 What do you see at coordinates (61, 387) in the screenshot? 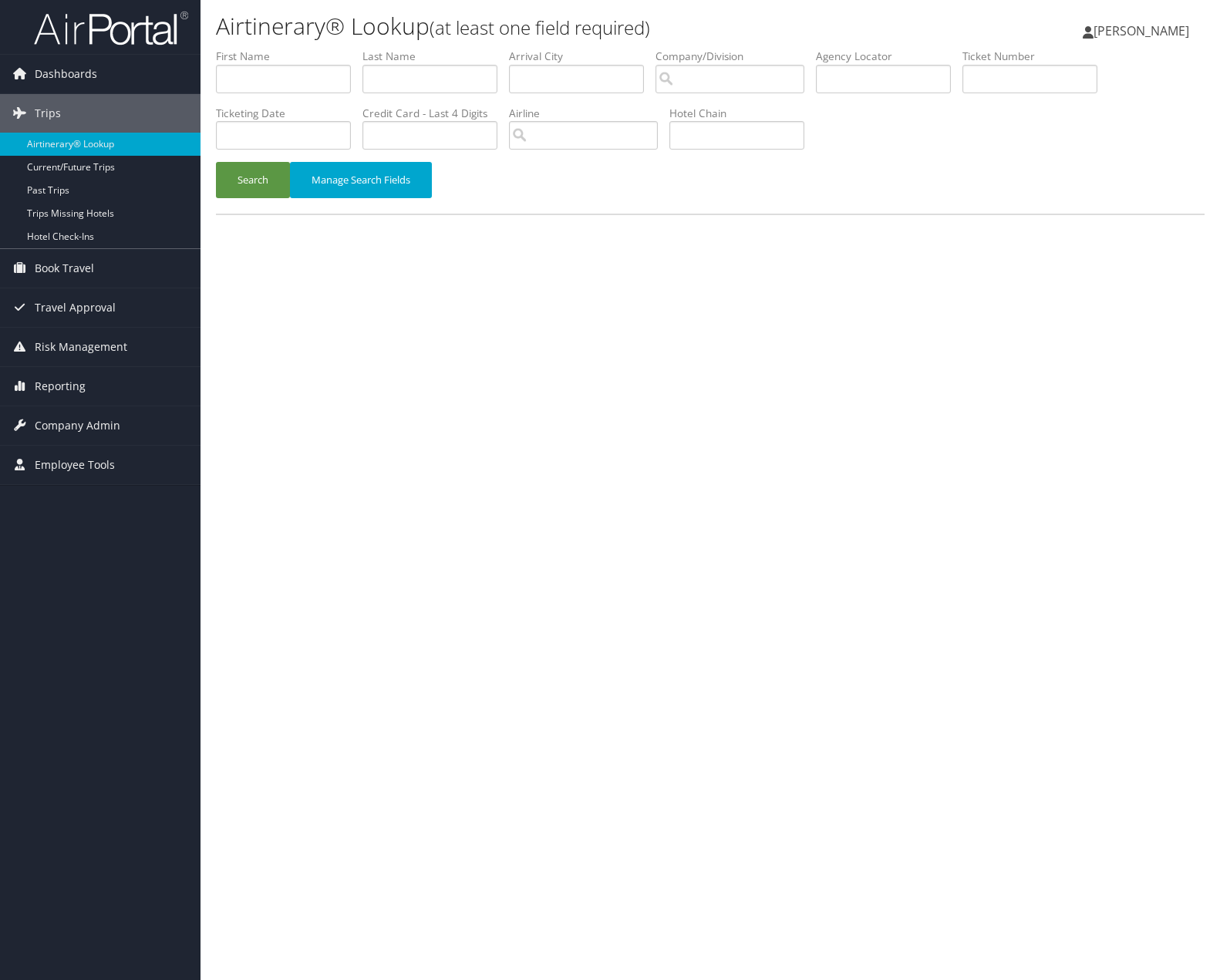
I see `span: Reporting` at bounding box center [61, 387].